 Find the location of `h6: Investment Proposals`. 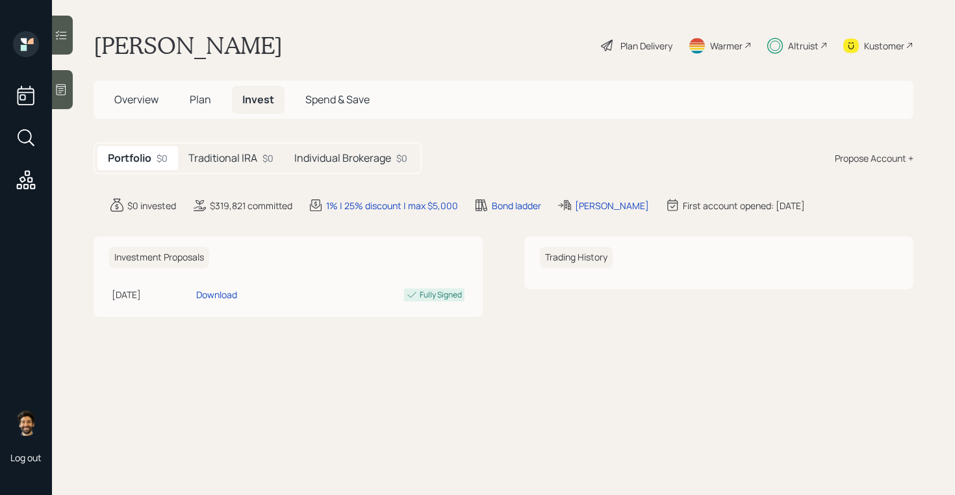

h6: Investment Proposals is located at coordinates (159, 257).